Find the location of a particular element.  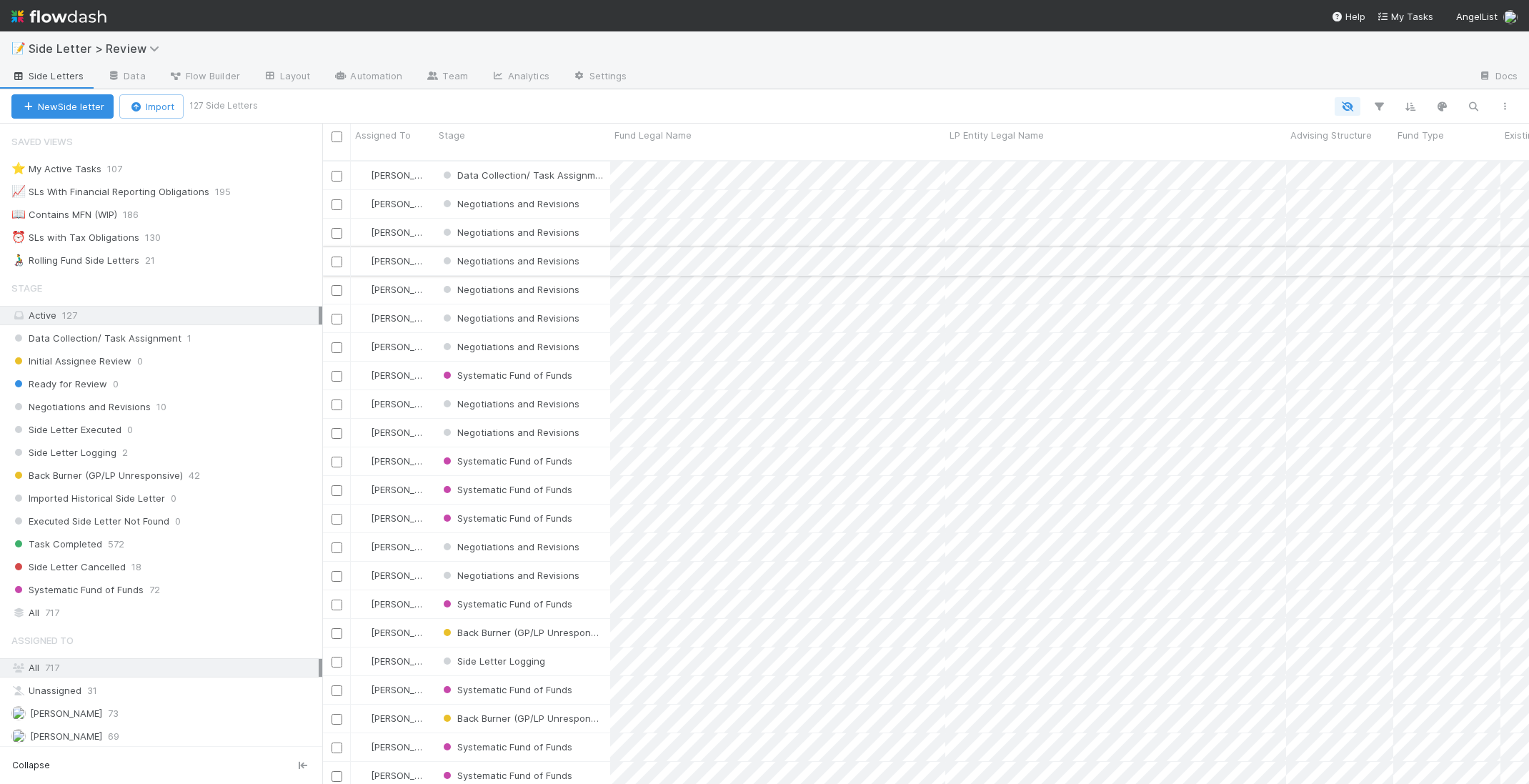

div: Unassigned is located at coordinates (165, 690).